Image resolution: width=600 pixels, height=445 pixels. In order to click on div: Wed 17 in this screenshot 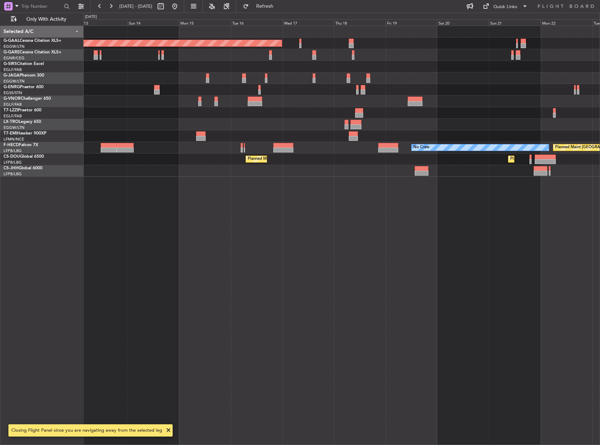, I will do `click(308, 22)`.